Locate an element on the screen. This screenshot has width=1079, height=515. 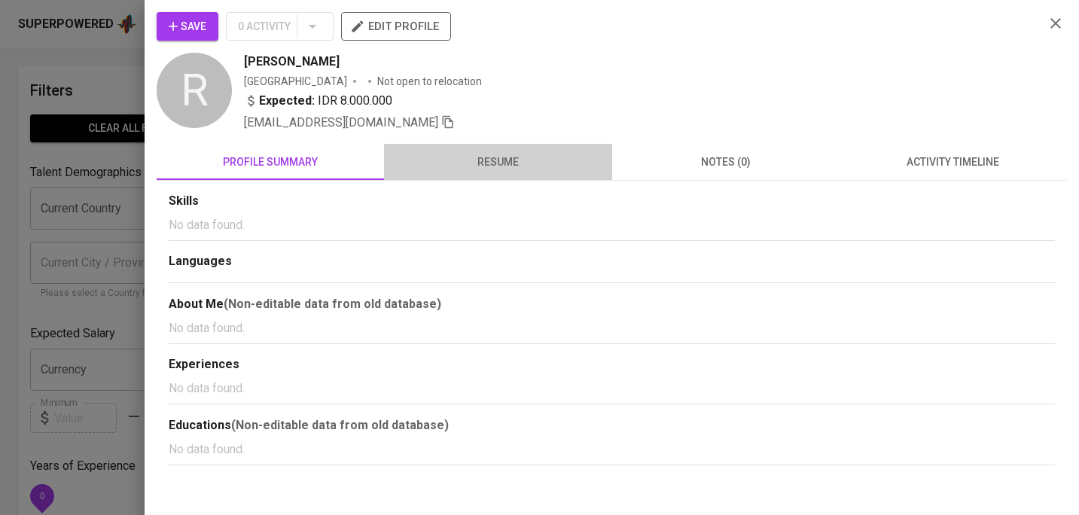
b: Expected: is located at coordinates (287, 101).